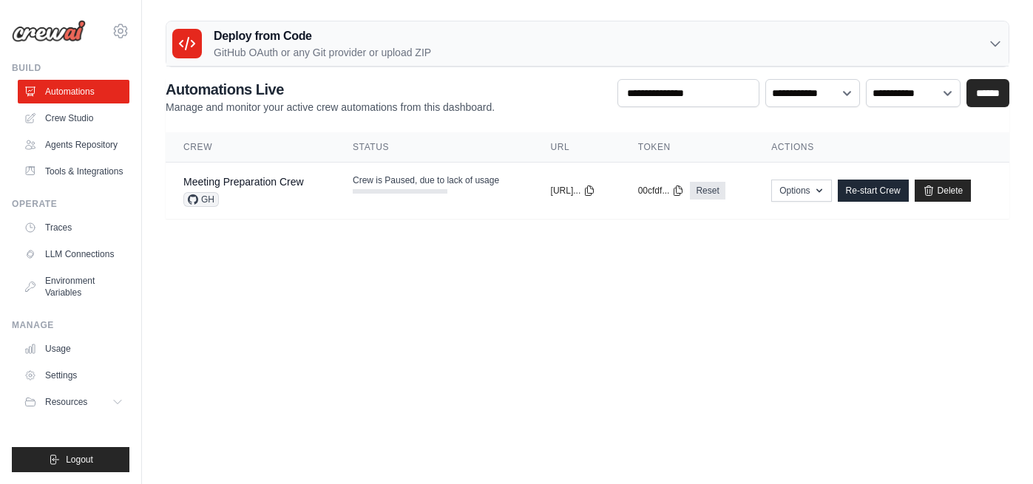 This screenshot has height=484, width=1033. Describe the element at coordinates (79, 460) in the screenshot. I see `span: Logout` at that location.